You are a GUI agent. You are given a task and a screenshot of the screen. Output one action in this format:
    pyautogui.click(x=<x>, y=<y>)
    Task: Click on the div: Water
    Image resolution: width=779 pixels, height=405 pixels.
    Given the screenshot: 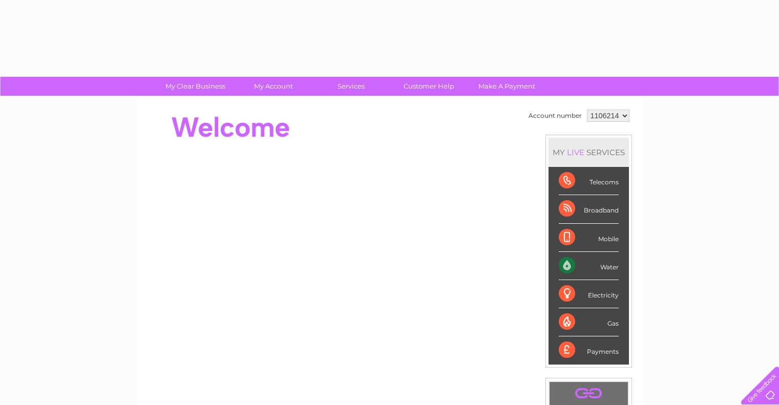 What is the action you would take?
    pyautogui.click(x=588, y=266)
    